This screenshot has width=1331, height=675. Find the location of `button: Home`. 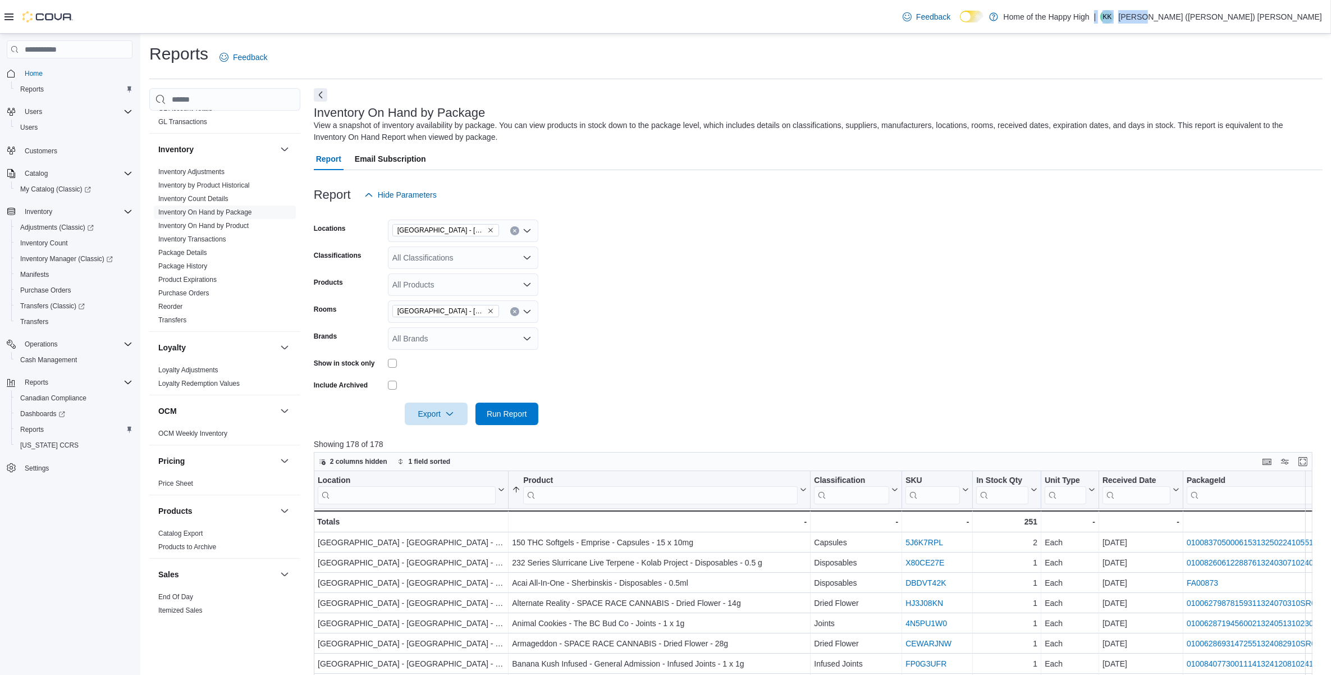

button: Home is located at coordinates (70, 73).